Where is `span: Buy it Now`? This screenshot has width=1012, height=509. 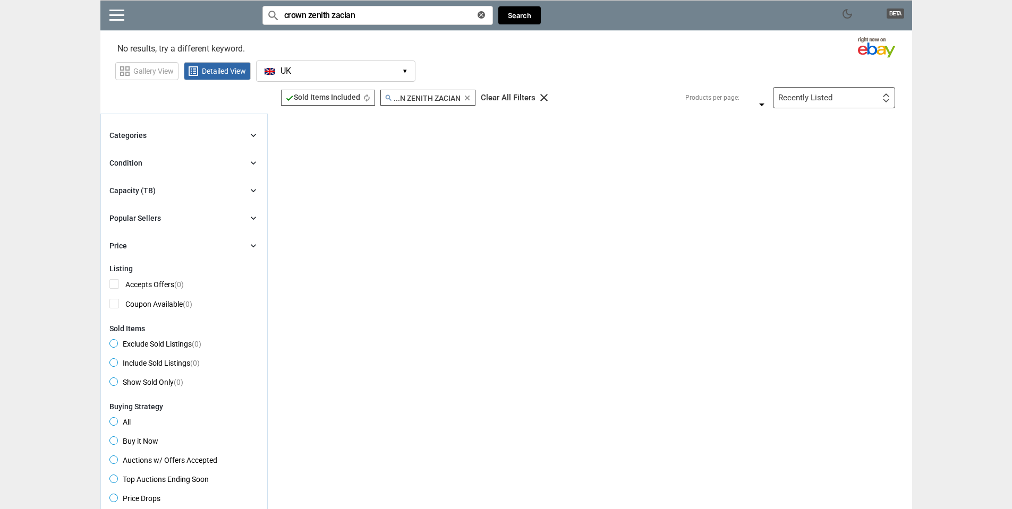 span: Buy it Now is located at coordinates (134, 443).